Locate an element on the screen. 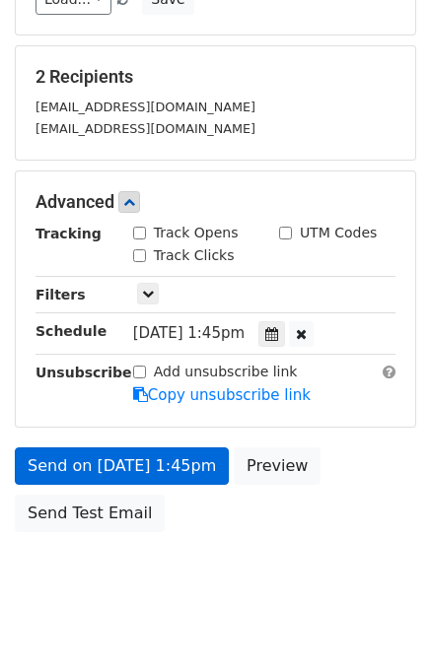 The image size is (431, 672). label: Track Clicks is located at coordinates (194, 255).